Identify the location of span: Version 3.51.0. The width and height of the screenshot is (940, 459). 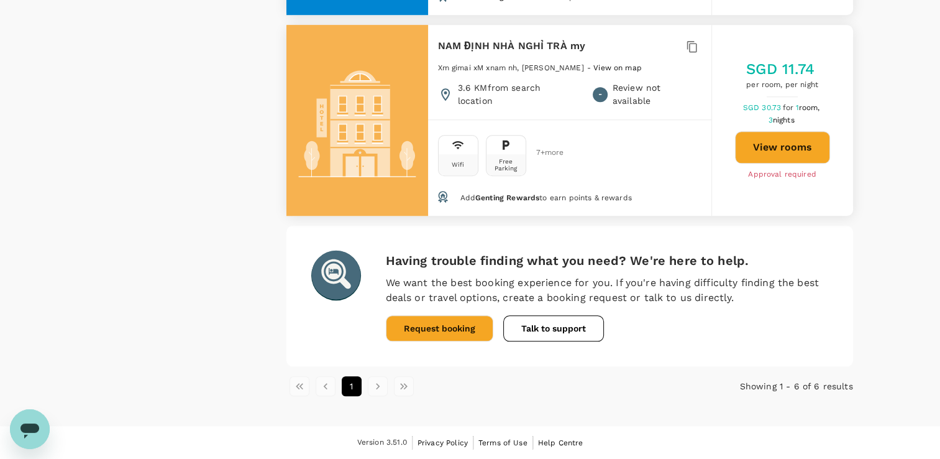
(382, 442).